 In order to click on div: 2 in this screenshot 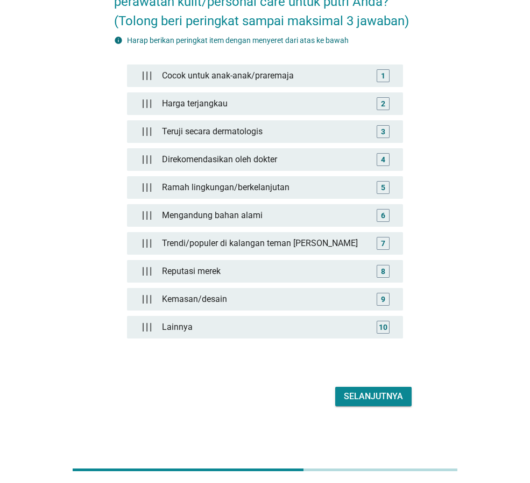, I will do `click(383, 103)`.